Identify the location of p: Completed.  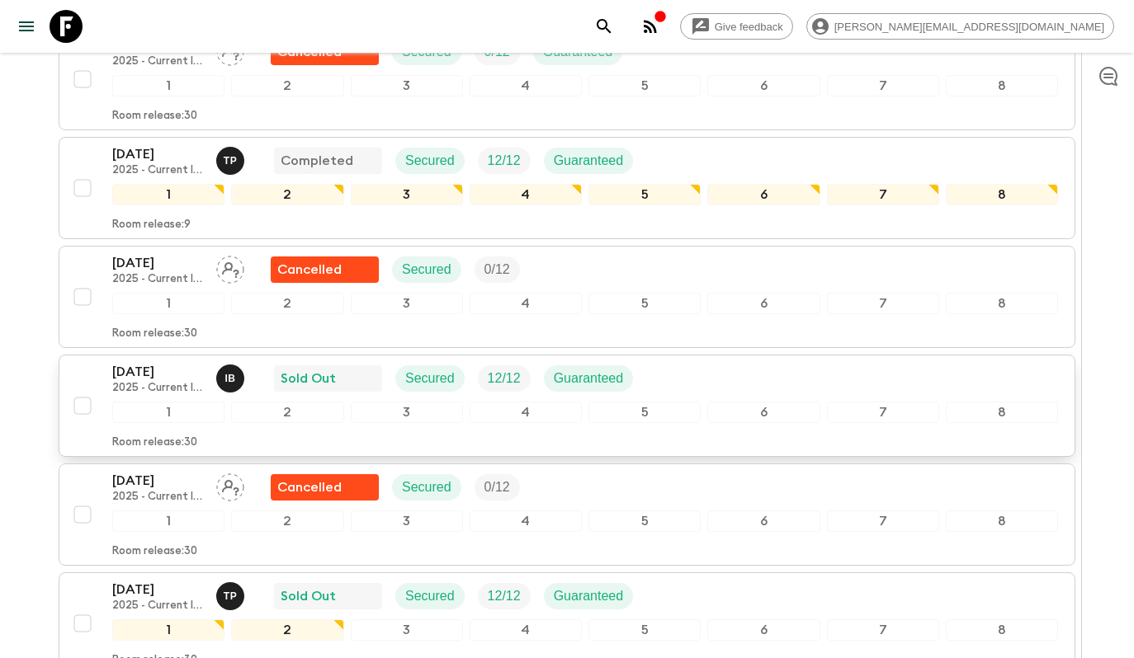
(317, 161).